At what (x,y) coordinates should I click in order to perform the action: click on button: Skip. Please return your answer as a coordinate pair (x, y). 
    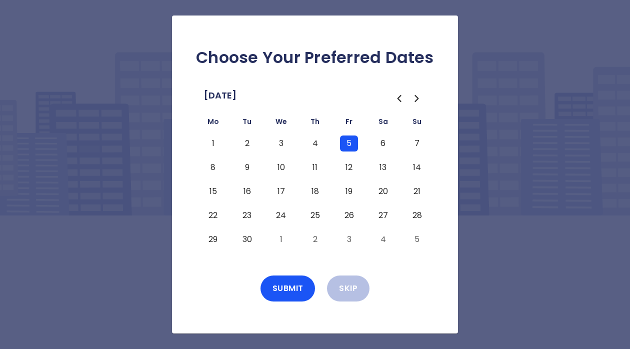
    Looking at the image, I should click on (348, 289).